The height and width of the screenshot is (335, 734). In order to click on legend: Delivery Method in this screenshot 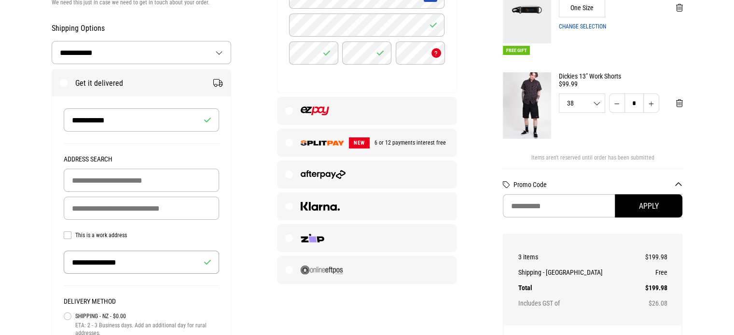, I will do `click(141, 304)`.